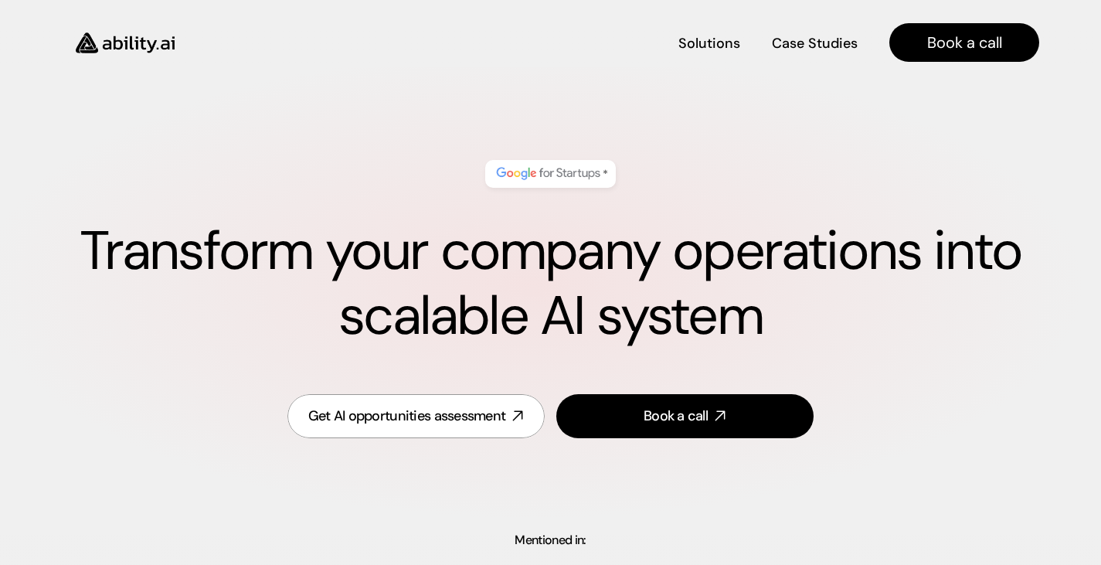 This screenshot has width=1101, height=565. What do you see at coordinates (550, 283) in the screenshot?
I see `h1: Transform your company operations into scalable AI system` at bounding box center [550, 283].